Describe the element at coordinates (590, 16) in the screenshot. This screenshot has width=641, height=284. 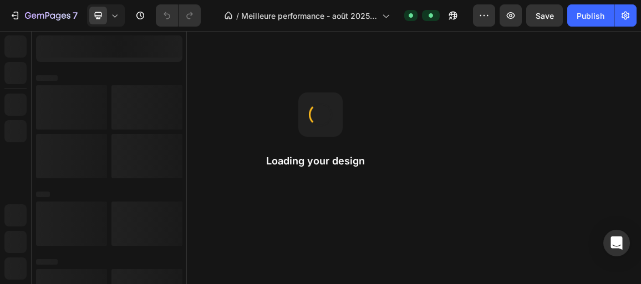
I see `div: Publish` at that location.